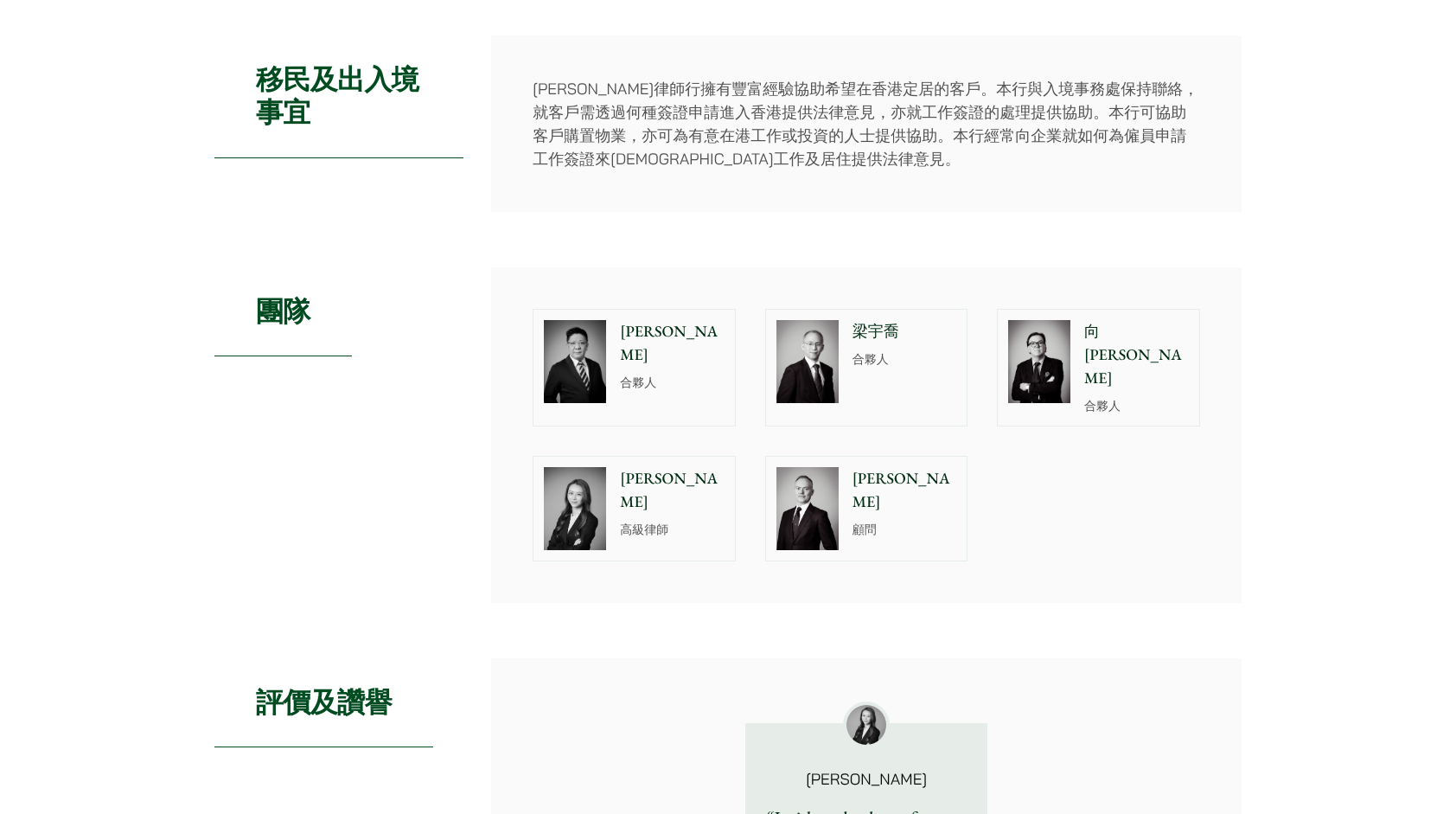 This screenshot has width=1456, height=814. I want to click on p: 顧問, so click(904, 529).